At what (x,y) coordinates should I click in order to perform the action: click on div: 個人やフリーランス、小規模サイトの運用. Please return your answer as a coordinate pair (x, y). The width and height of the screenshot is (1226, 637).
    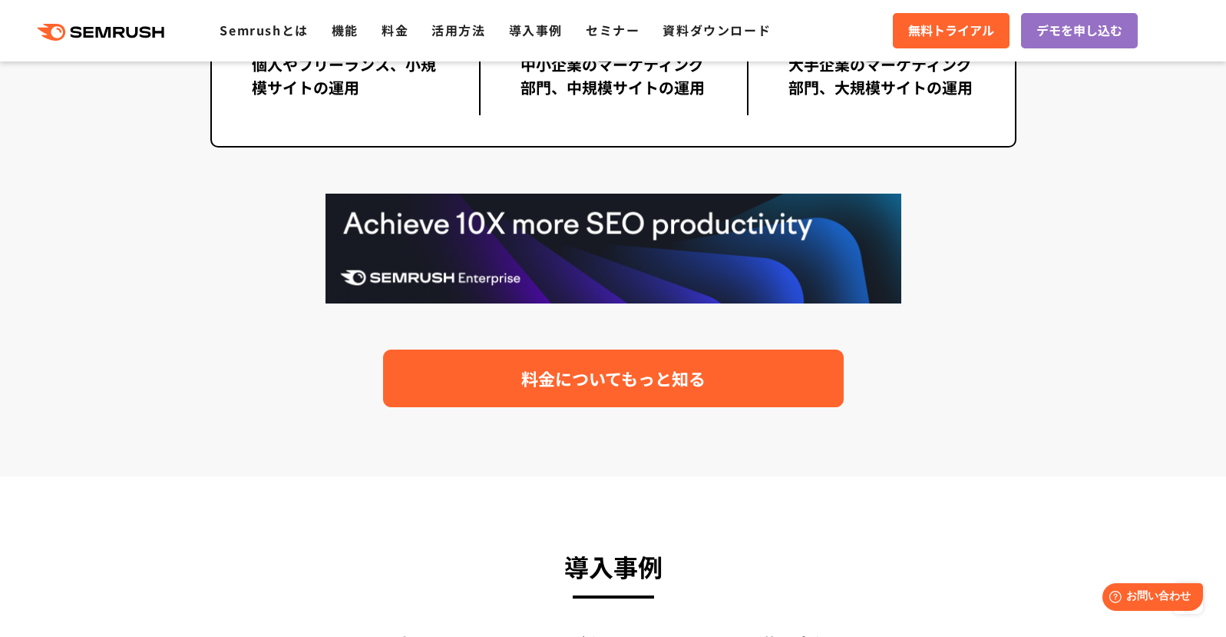
    Looking at the image, I should click on (346, 84).